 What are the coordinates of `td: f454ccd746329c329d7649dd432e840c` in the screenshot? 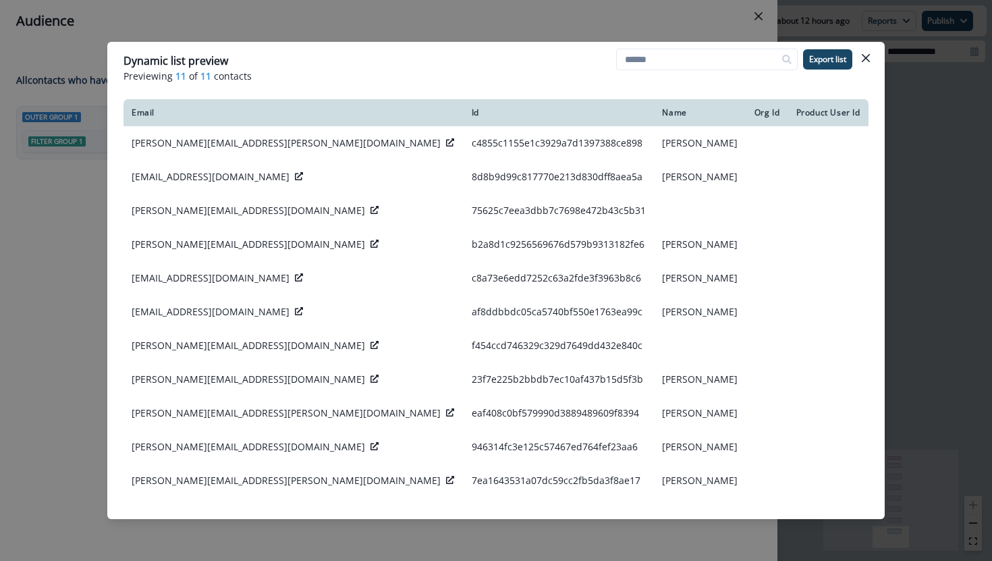 It's located at (559, 346).